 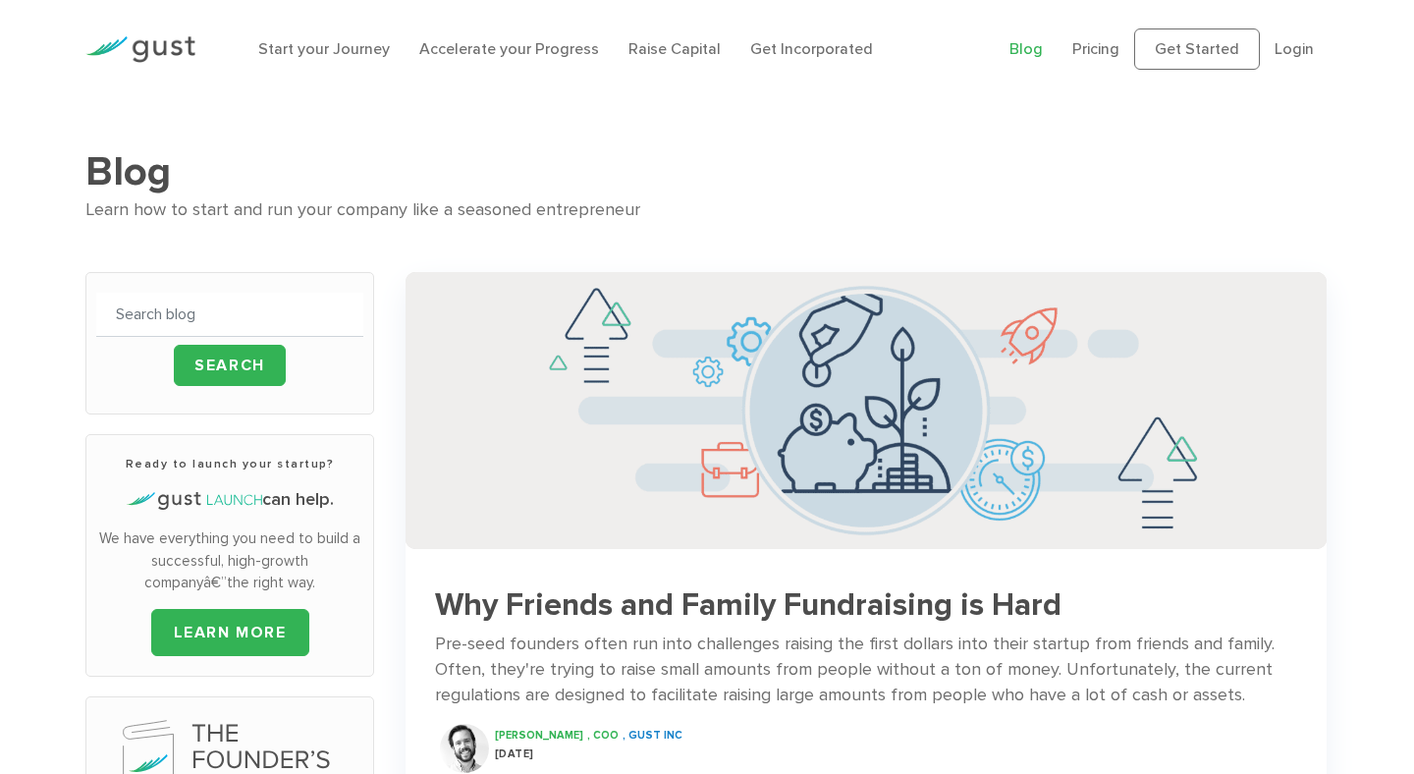 What do you see at coordinates (707, 210) in the screenshot?
I see `div: Learn how to start and run your company like a seasoned entrepreneur` at bounding box center [707, 210].